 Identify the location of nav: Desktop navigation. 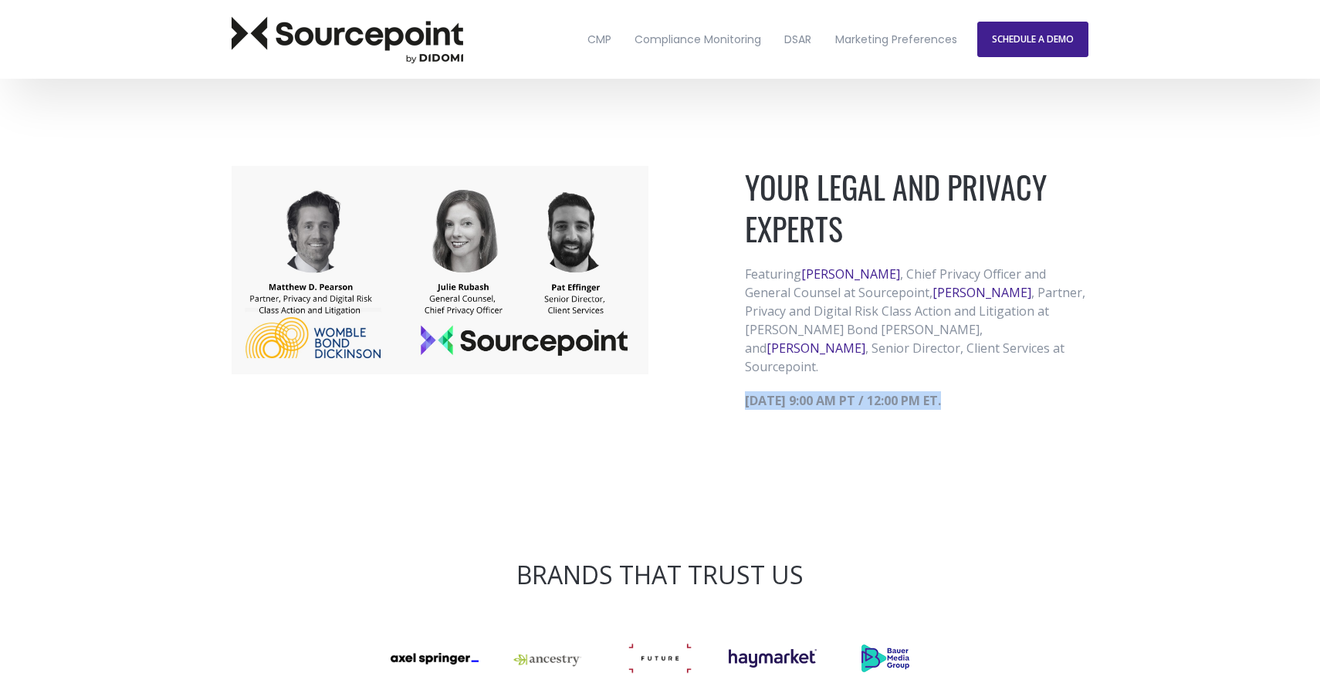
(772, 39).